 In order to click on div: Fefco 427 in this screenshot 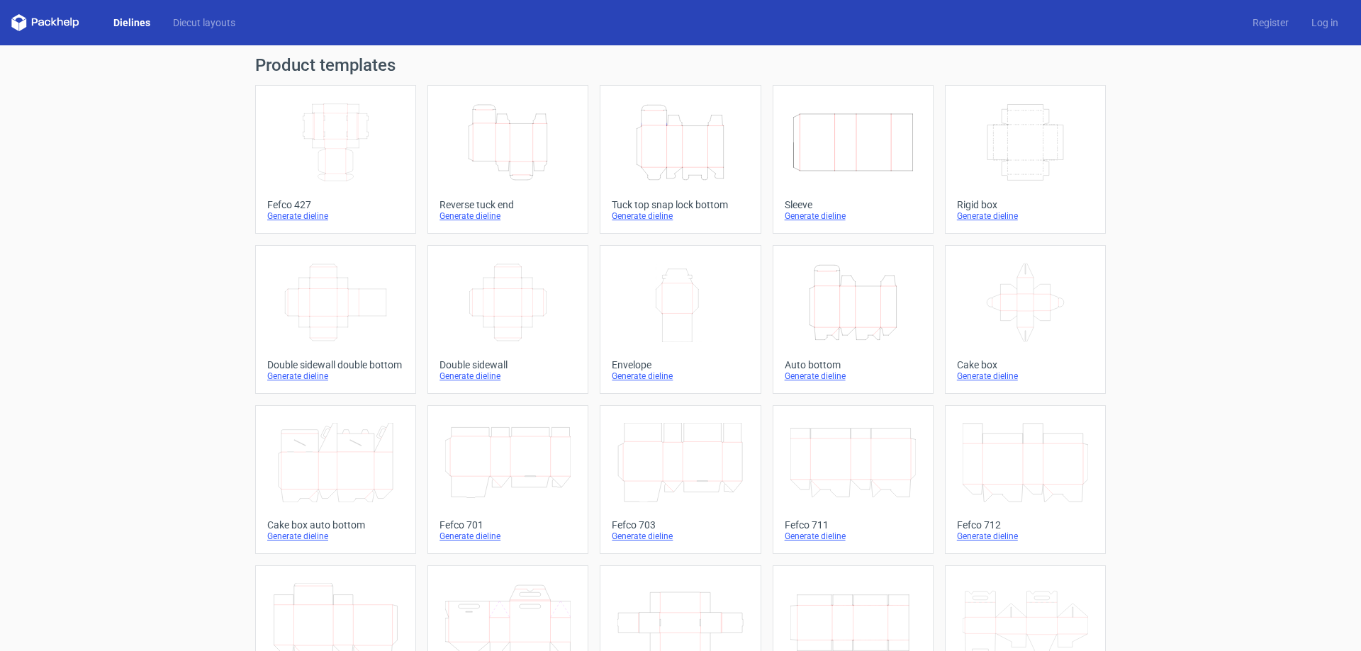, I will do `click(335, 205)`.